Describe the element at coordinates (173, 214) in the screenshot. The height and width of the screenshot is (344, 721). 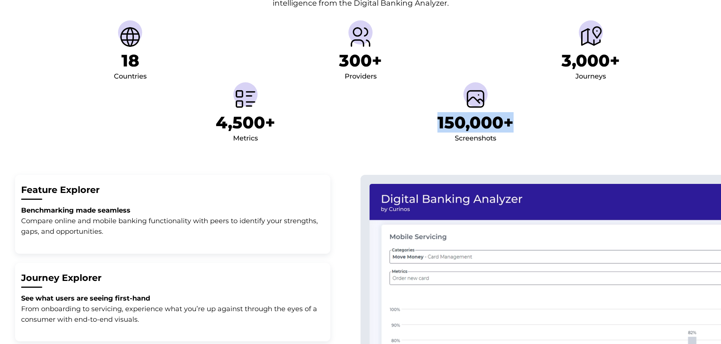
I see `button: Feature ExplorerBenchmarking made seamless Compare online and mobile banking functionality with p...` at that location.